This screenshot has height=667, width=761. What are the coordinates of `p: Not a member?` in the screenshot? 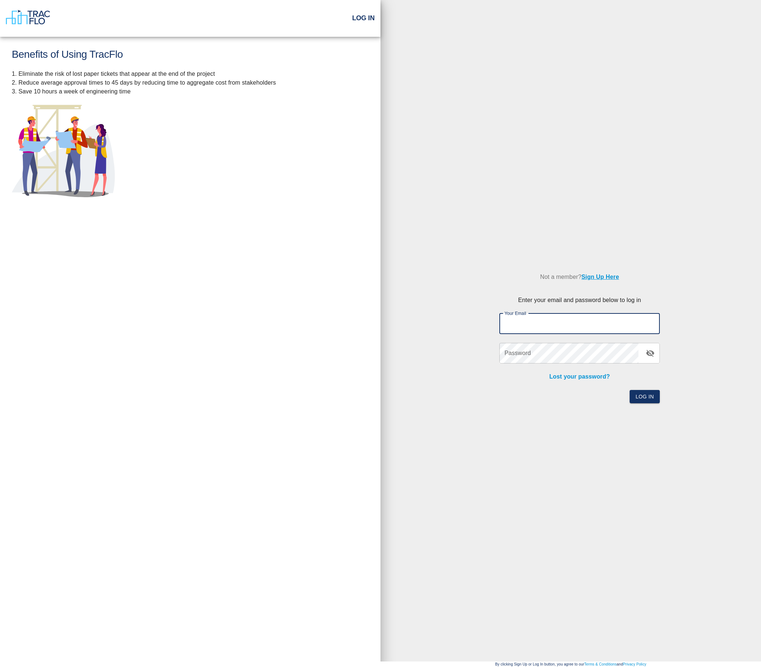 It's located at (579, 277).